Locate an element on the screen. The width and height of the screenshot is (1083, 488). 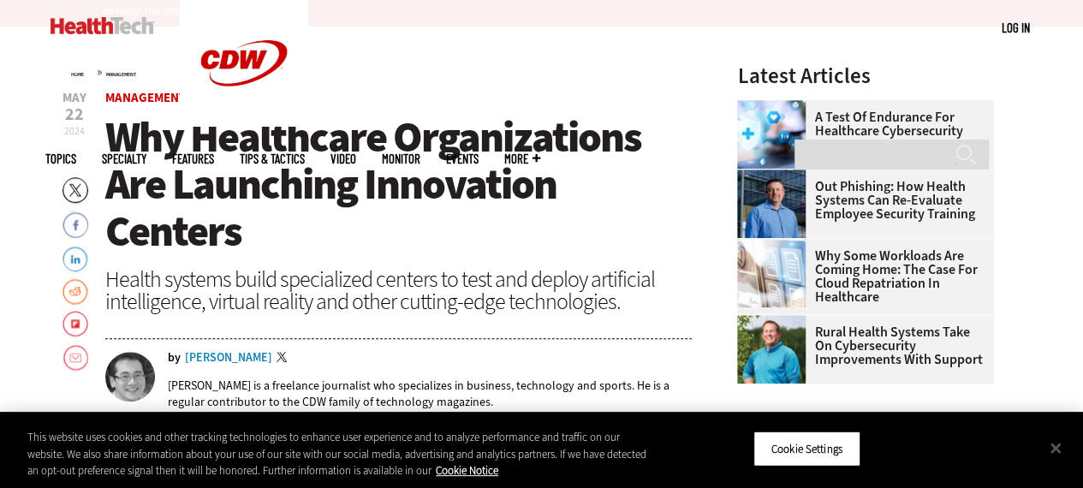
span: Specialty is located at coordinates (124, 158).